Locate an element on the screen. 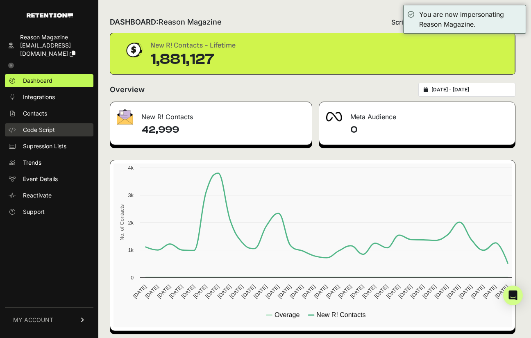 The height and width of the screenshot is (338, 531). a: Event Details is located at coordinates (49, 179).